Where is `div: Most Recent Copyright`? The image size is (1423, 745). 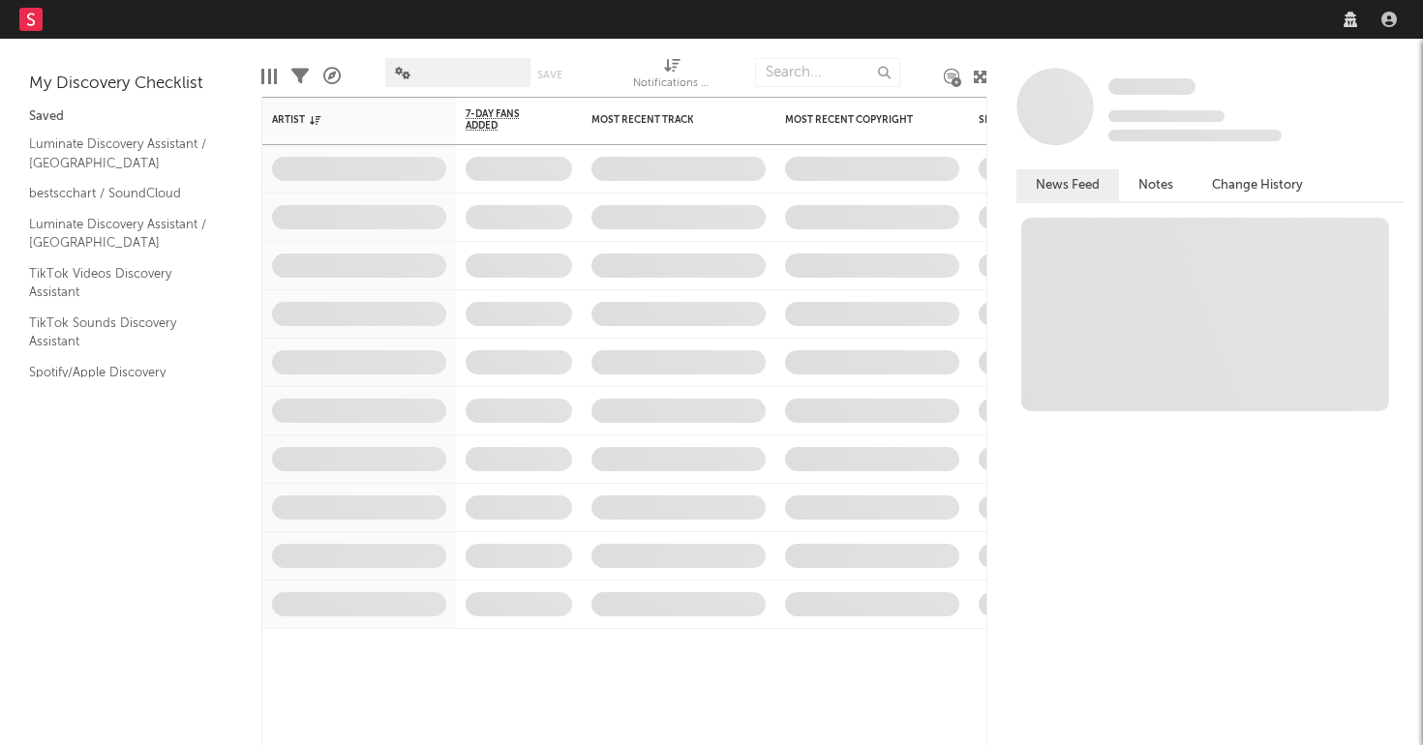
div: Most Recent Copyright is located at coordinates (858, 120).